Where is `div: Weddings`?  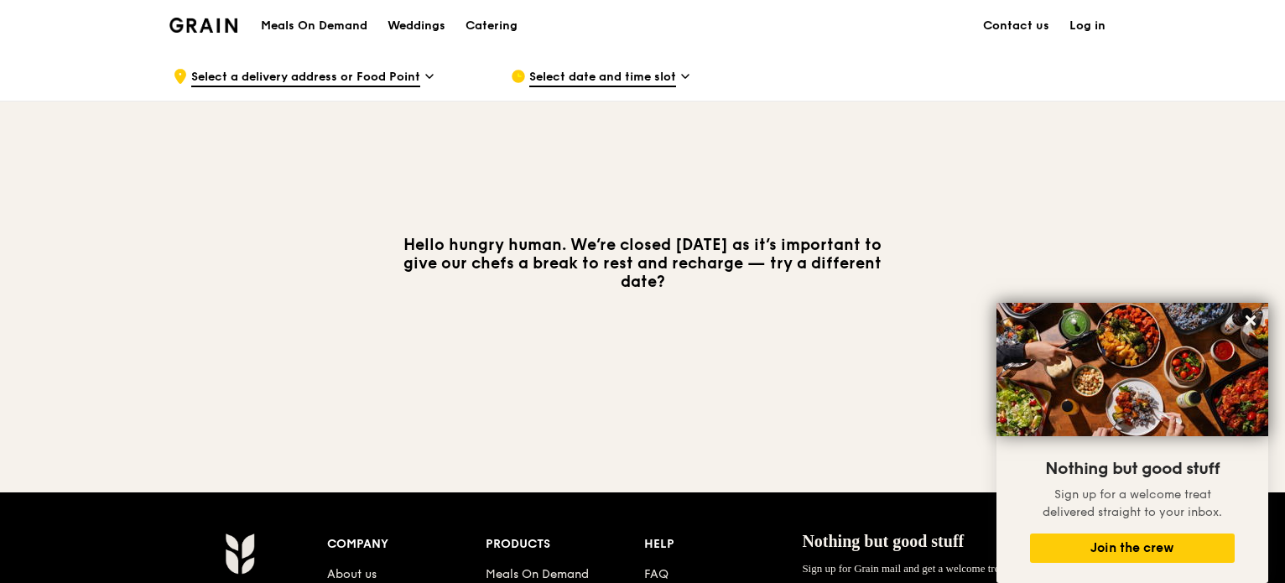 div: Weddings is located at coordinates (416, 26).